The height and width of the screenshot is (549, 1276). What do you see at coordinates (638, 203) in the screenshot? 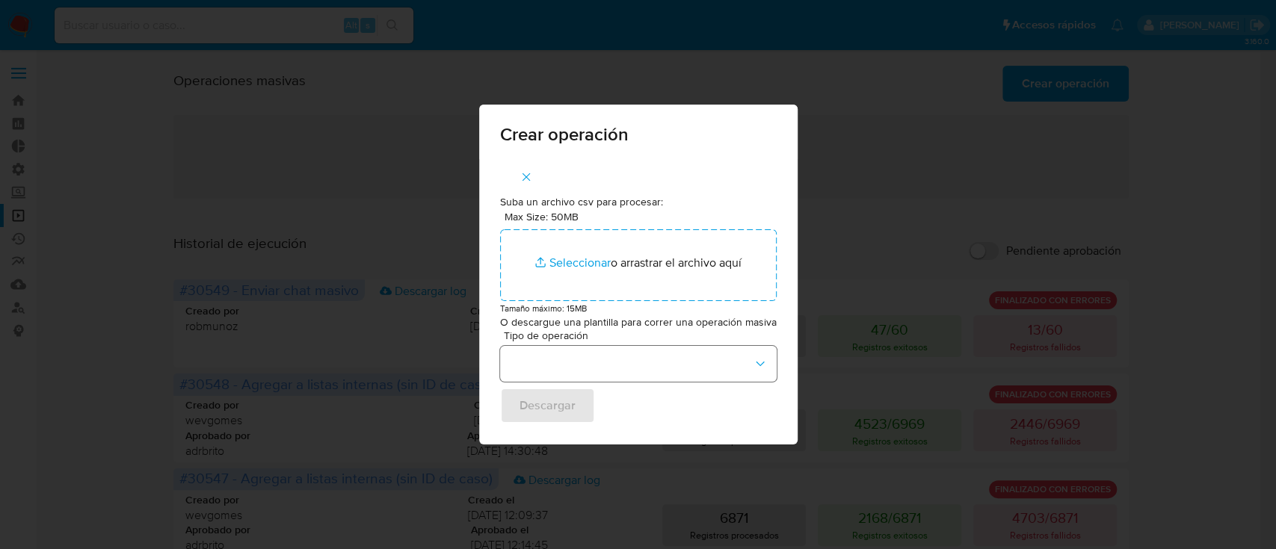
I see `p: Suba un archivo csv para procesar:` at bounding box center [638, 203].